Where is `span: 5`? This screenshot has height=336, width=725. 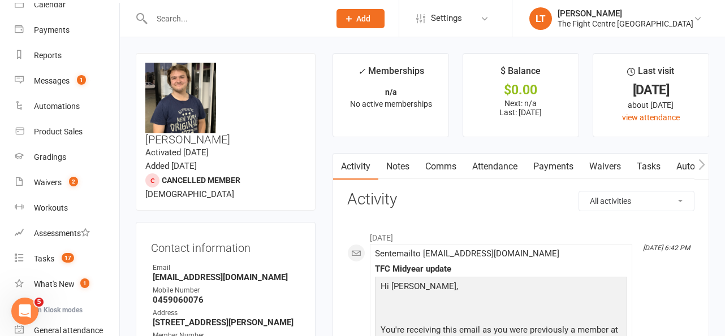
span: 5 is located at coordinates (39, 302).